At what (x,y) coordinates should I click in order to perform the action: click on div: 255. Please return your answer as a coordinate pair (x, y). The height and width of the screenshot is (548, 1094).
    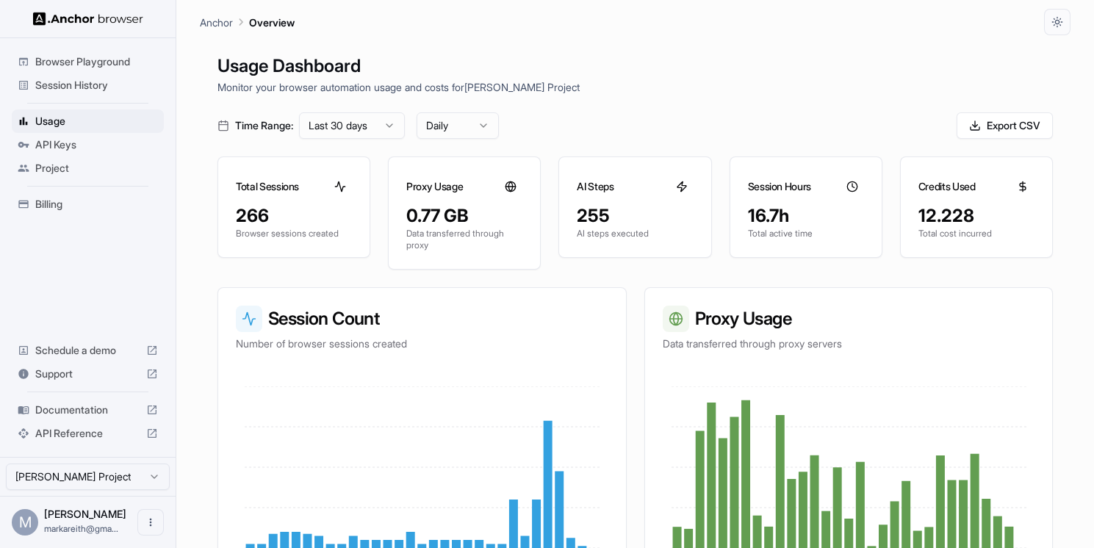
    Looking at the image, I should click on (635, 216).